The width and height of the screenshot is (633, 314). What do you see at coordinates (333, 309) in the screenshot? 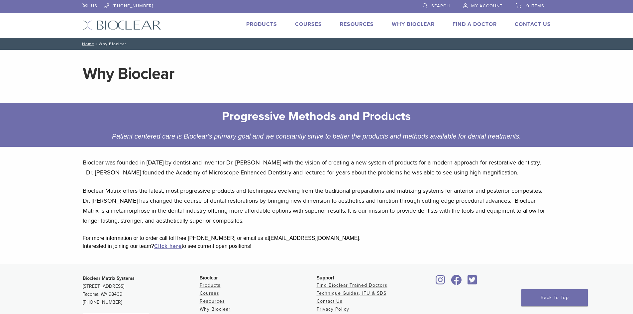
I see `a: Privacy Policy` at bounding box center [333, 309].